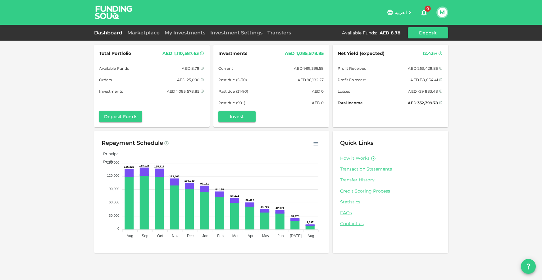  Describe the element at coordinates (121, 117) in the screenshot. I see `button: Deposit Funds` at that location.